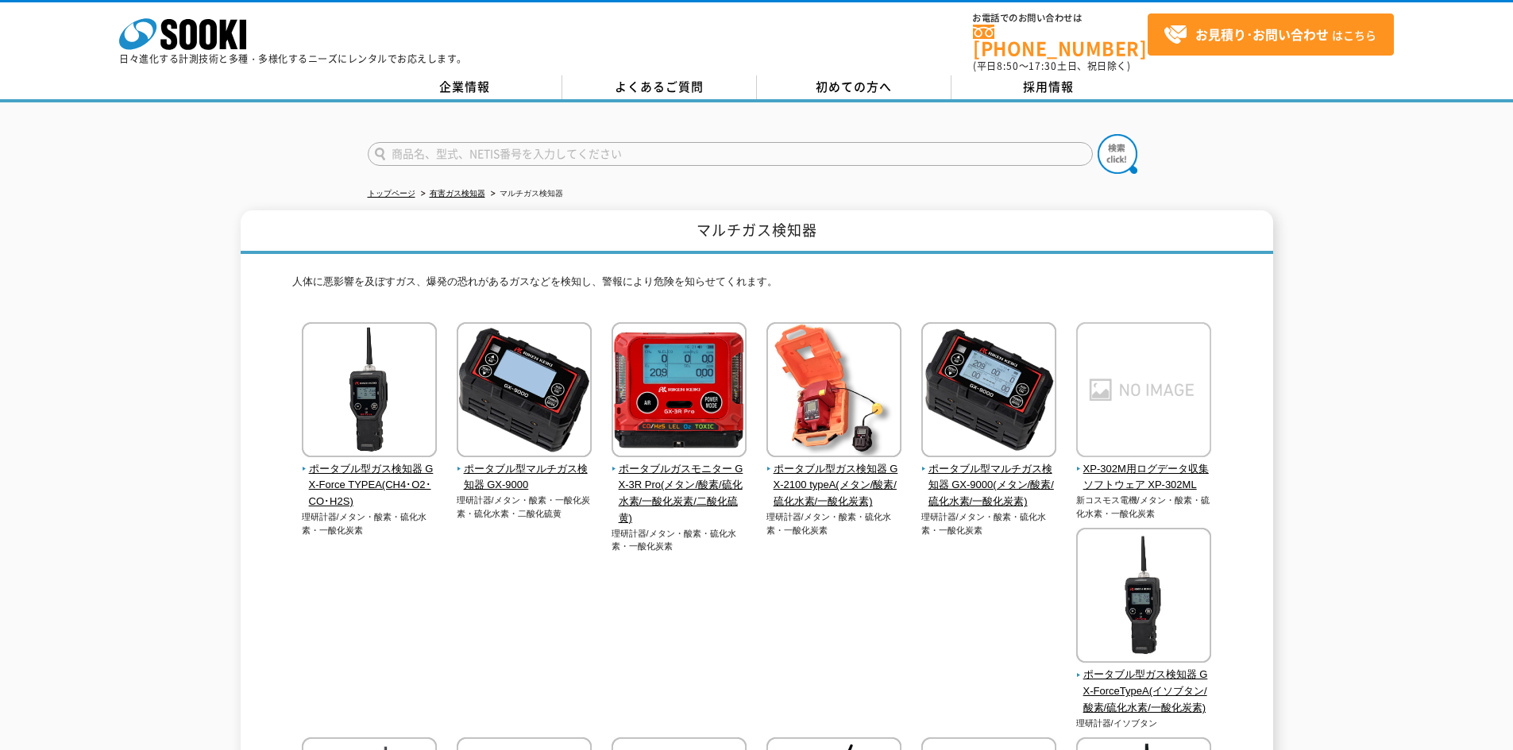  Describe the element at coordinates (659, 87) in the screenshot. I see `a: よくあるご質問` at that location.